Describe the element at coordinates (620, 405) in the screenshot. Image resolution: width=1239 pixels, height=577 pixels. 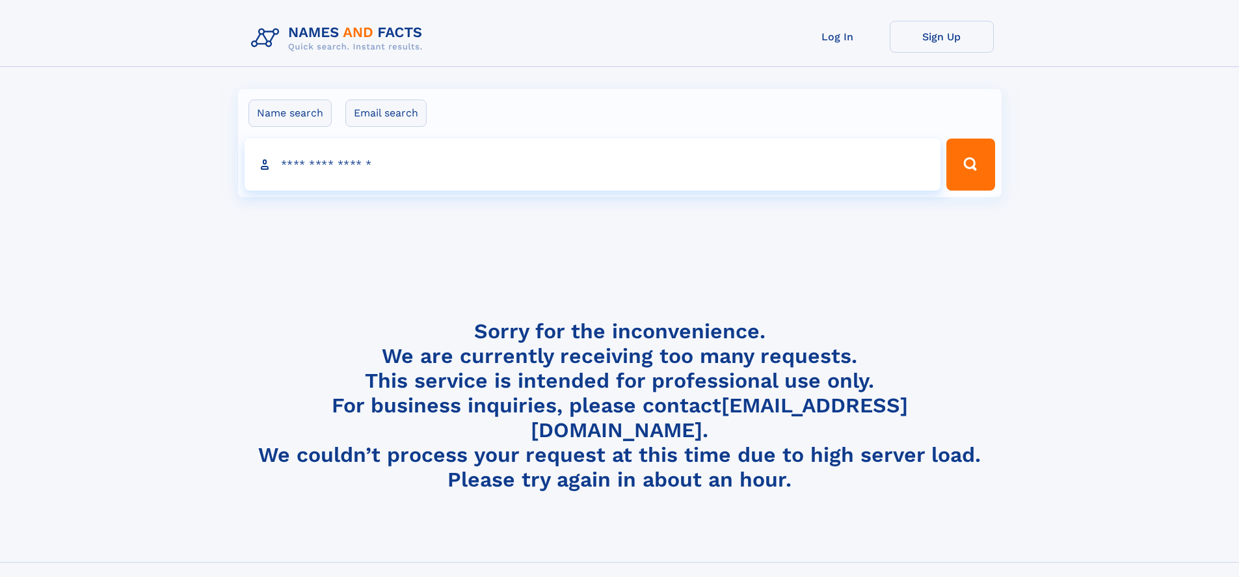
I see `h4: Sorry for the inconvenience. We are currently receiving too many requests. This service is intend...` at that location.